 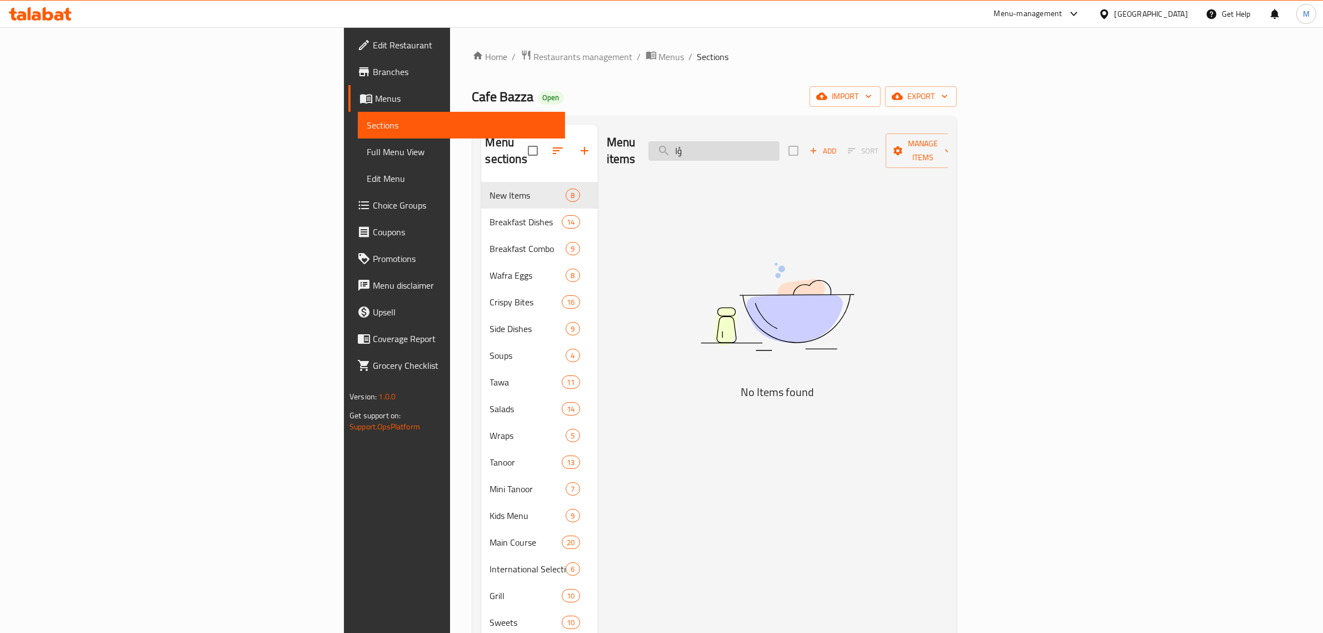 I want to click on a: Edit Menu, so click(x=461, y=178).